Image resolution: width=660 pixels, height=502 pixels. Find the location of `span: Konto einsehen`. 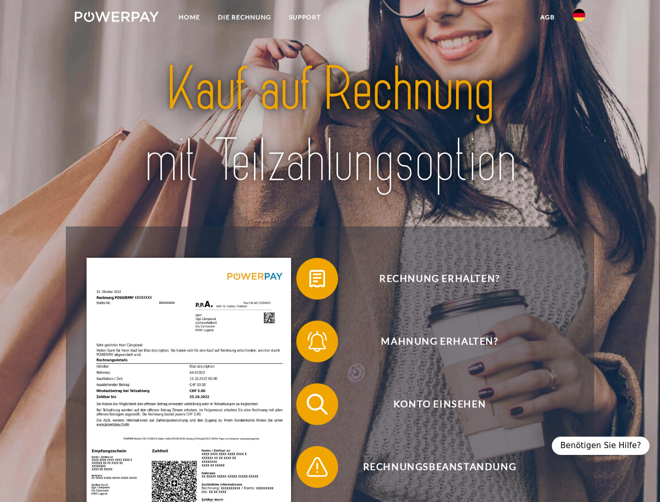

span: Konto einsehen is located at coordinates (440, 404).